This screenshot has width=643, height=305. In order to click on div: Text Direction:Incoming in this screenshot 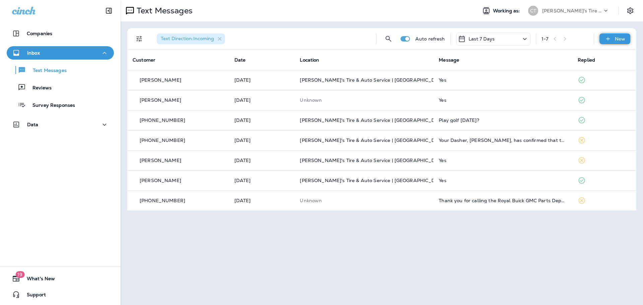, I will do `click(191, 39)`.